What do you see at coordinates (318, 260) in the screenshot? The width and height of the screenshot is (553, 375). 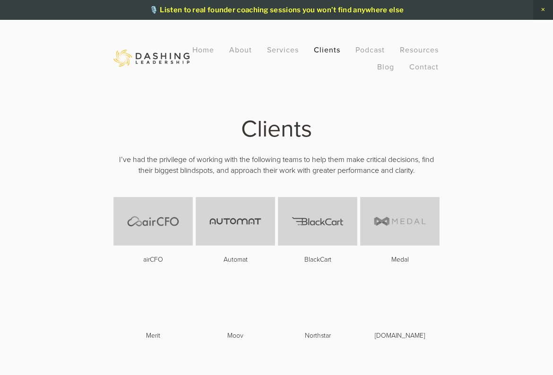 I see `div: BlackCart` at bounding box center [318, 260].